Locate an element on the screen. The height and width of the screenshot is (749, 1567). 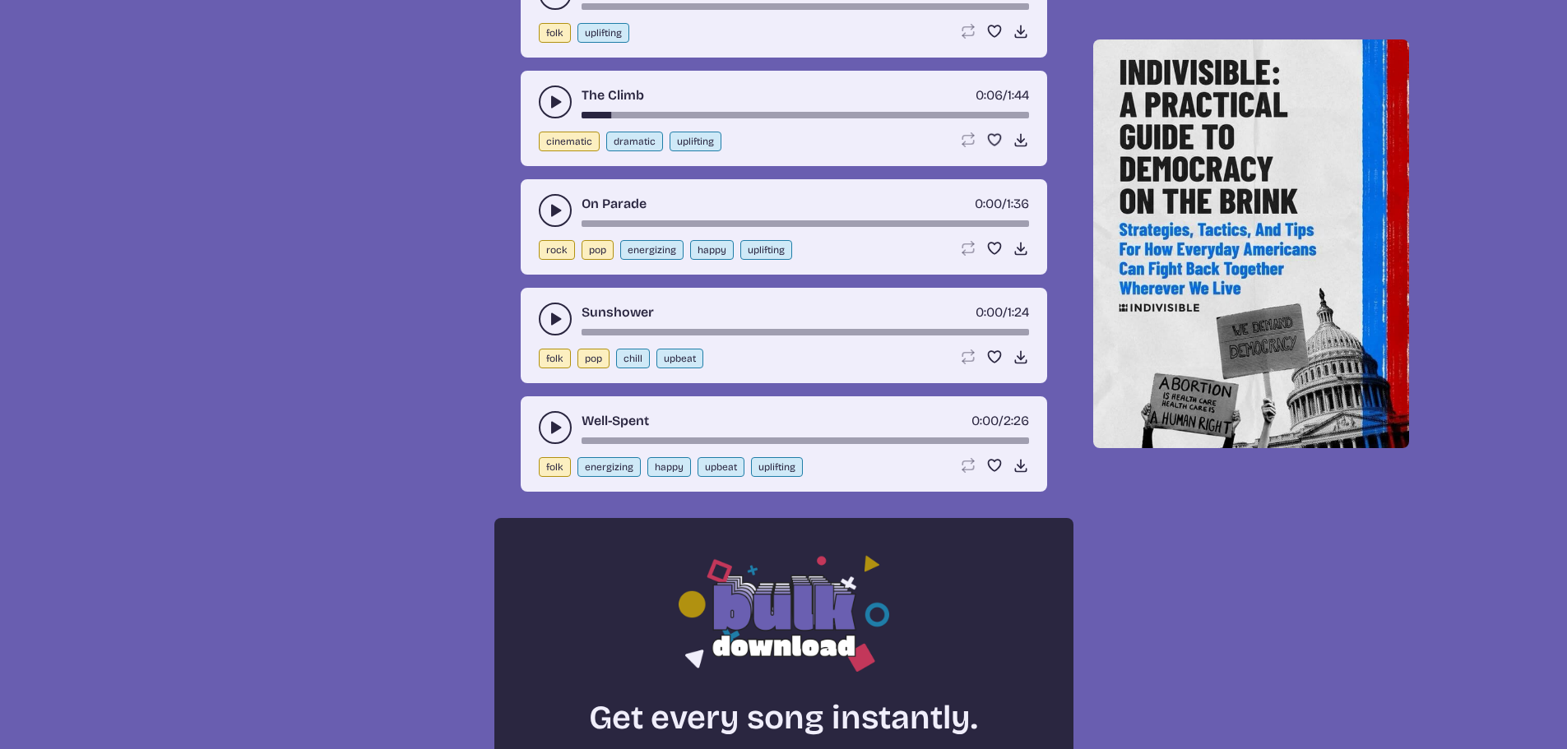
button: rock is located at coordinates (557, 250).